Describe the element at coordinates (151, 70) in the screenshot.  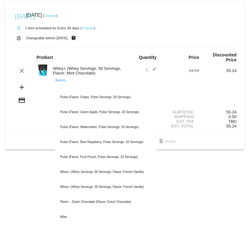
I see `span: 1` at that location.